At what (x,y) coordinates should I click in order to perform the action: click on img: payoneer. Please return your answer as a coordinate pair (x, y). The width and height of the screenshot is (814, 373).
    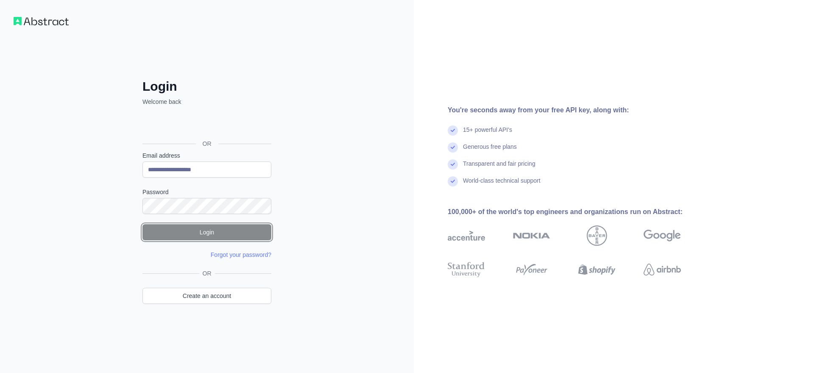
    Looking at the image, I should click on (532, 270).